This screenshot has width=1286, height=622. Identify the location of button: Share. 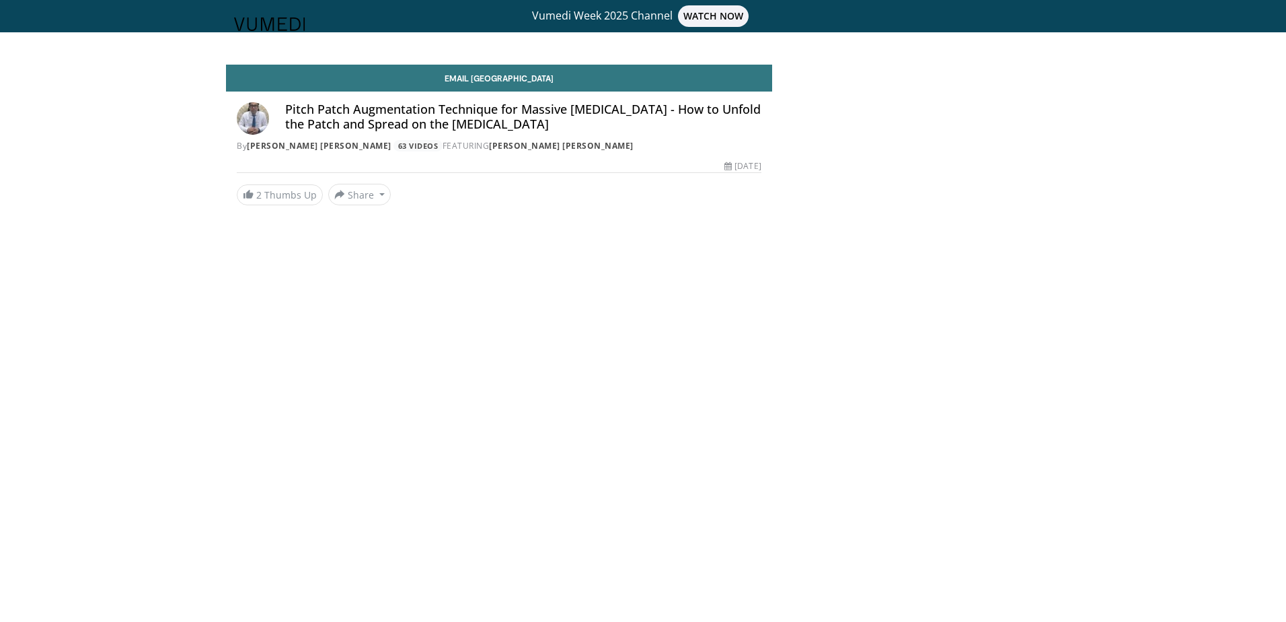
(359, 194).